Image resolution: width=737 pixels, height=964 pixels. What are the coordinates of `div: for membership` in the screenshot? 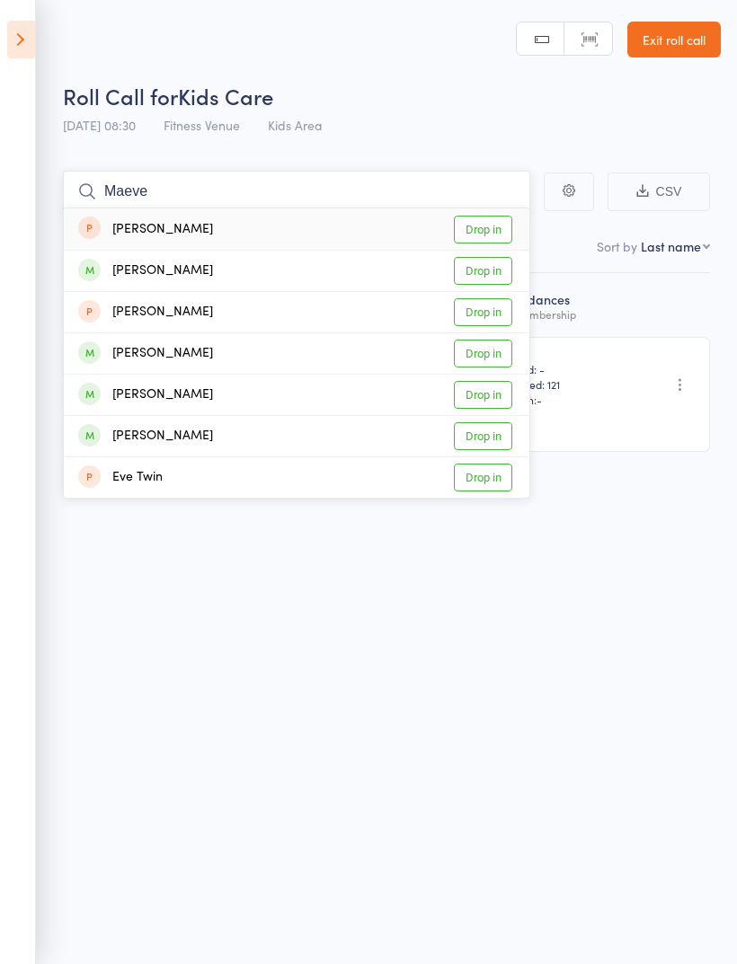 It's located at (554, 314).